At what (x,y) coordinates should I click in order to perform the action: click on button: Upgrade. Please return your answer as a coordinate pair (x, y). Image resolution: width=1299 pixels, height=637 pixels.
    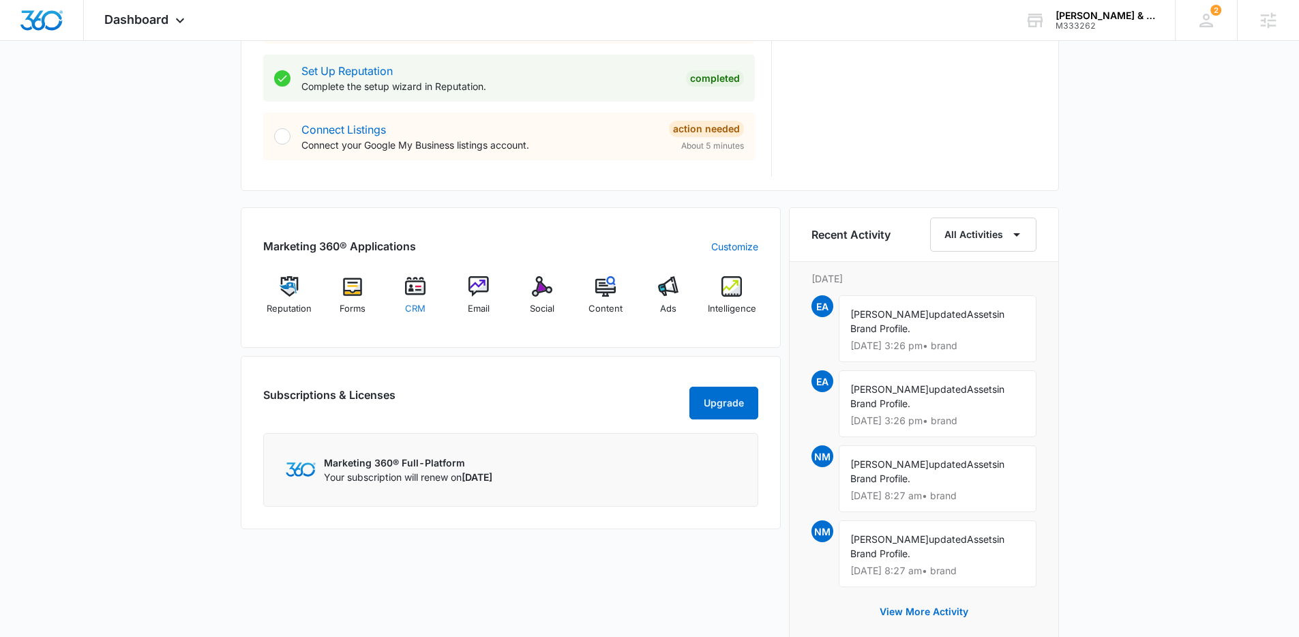
    Looking at the image, I should click on (724, 403).